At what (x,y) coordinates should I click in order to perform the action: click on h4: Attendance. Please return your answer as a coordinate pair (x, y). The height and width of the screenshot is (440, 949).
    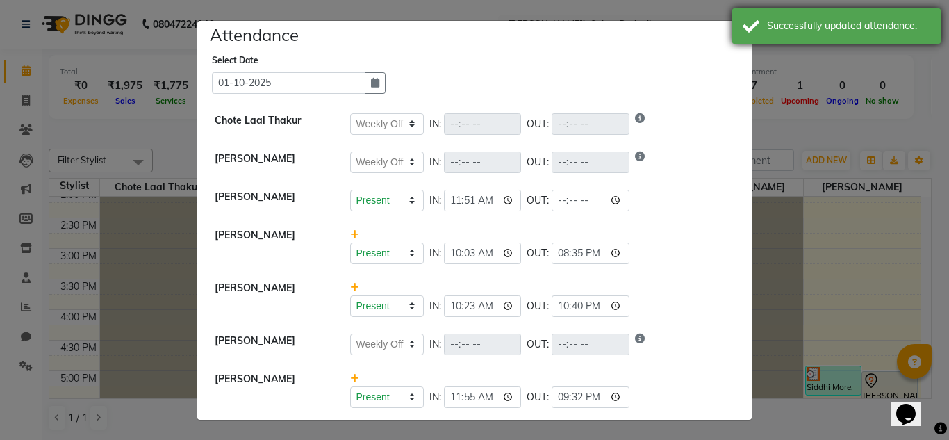
    Looking at the image, I should click on (254, 35).